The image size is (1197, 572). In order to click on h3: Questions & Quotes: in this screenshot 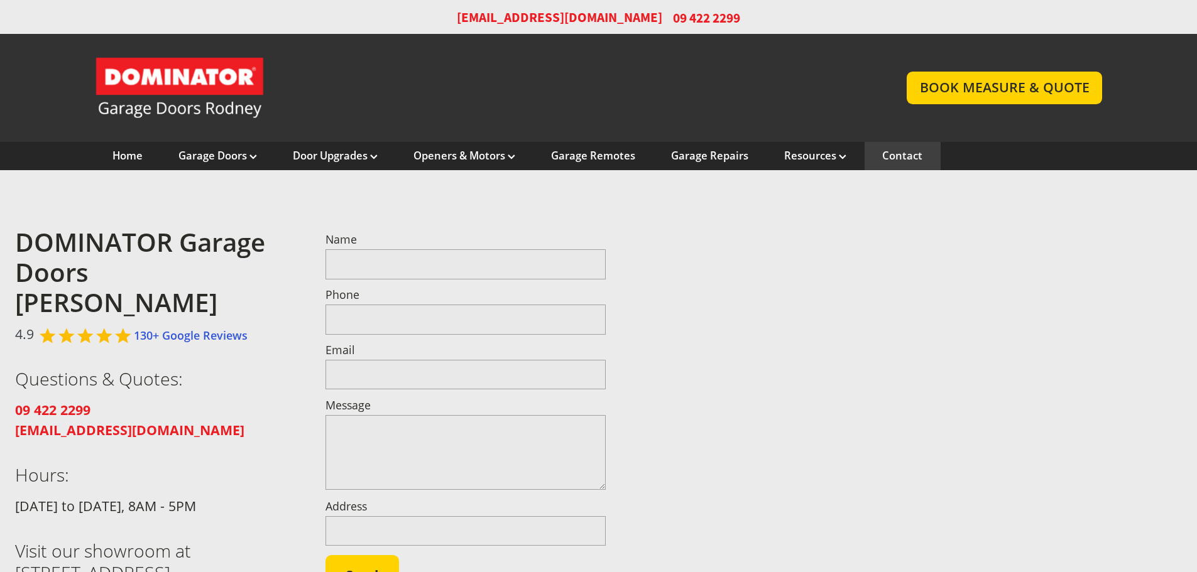, I will do `click(155, 379)`.